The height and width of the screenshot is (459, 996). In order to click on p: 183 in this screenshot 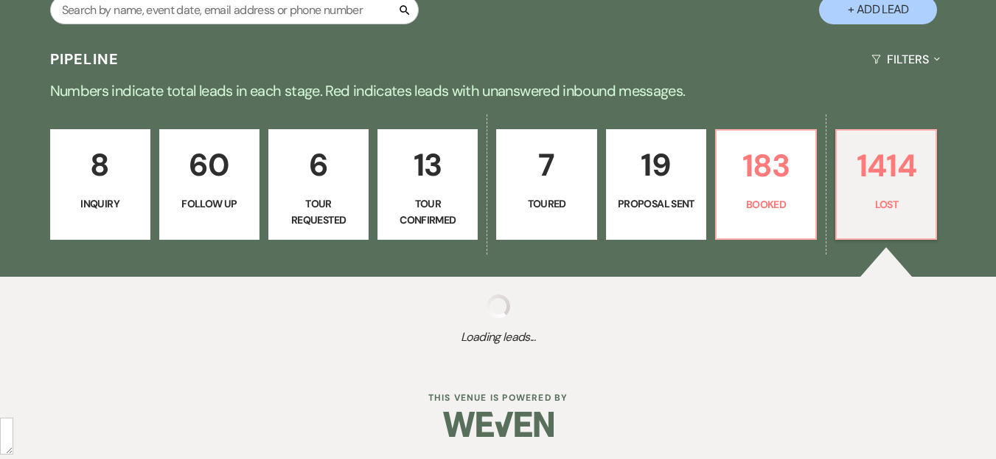, I will do `click(766, 165)`.